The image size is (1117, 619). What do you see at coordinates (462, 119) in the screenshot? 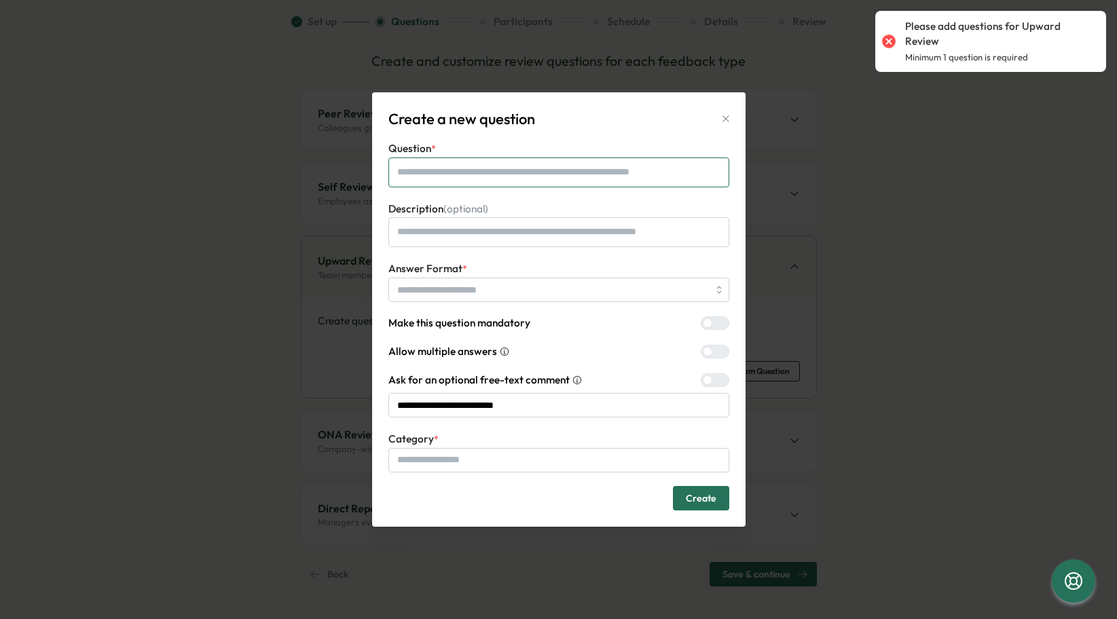
I see `p: Create a new question` at bounding box center [462, 119].